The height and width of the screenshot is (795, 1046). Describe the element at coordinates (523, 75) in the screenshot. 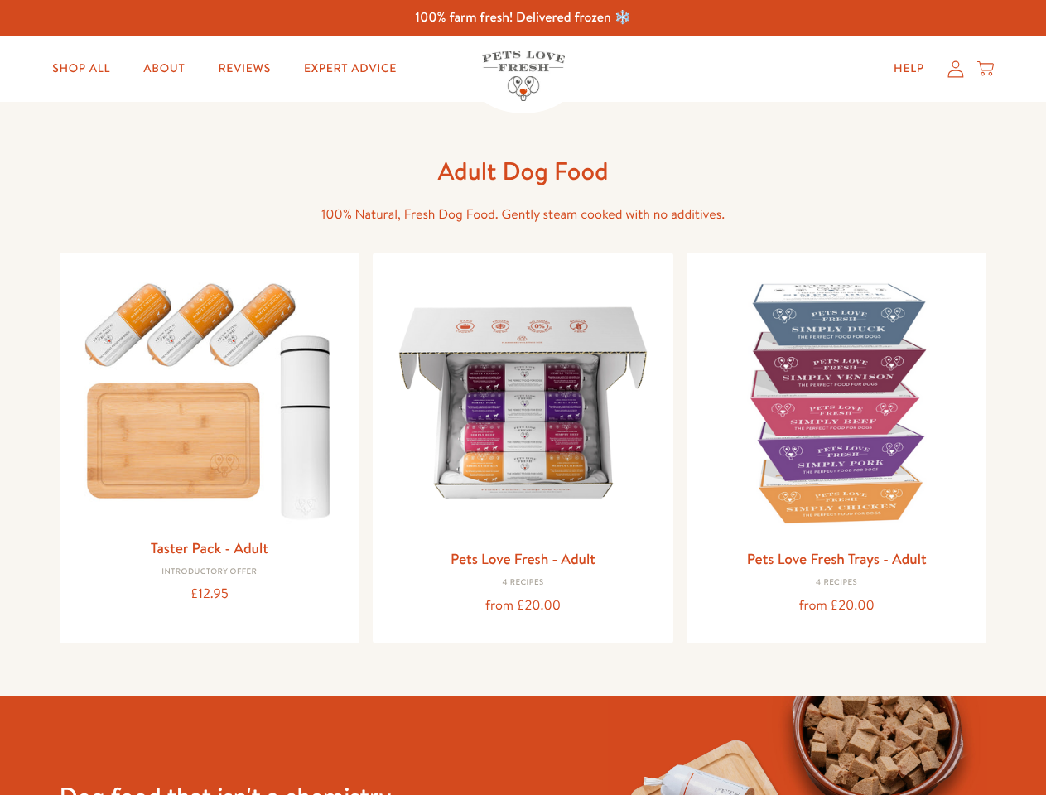

I see `img: Pets Love Fresh` at that location.